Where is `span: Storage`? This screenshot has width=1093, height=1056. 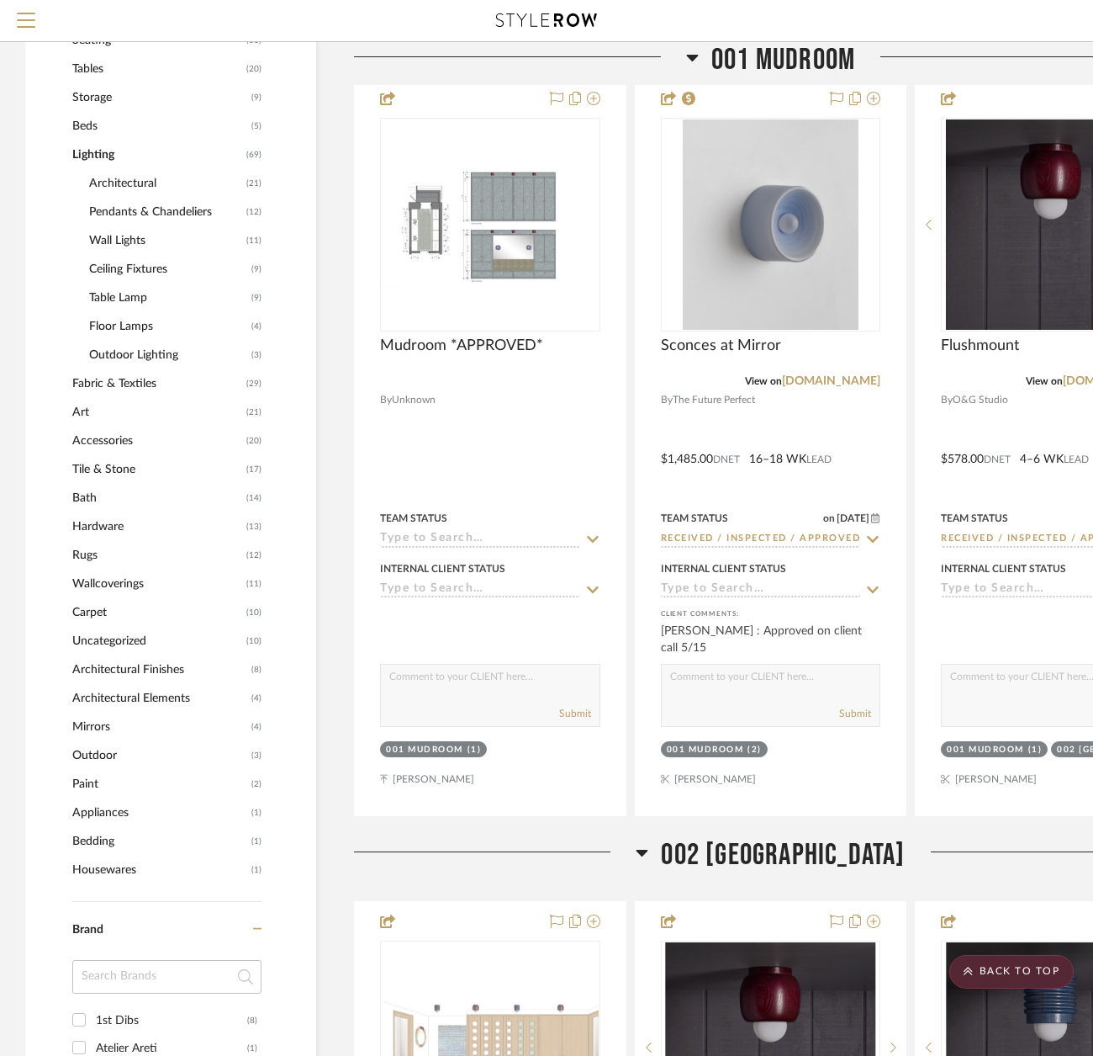
span: Storage is located at coordinates (160, 98).